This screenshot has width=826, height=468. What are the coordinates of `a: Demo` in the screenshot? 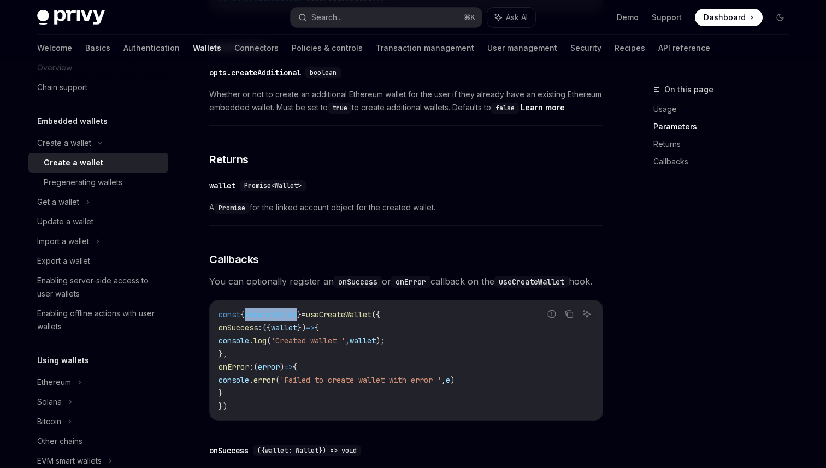 It's located at (628, 17).